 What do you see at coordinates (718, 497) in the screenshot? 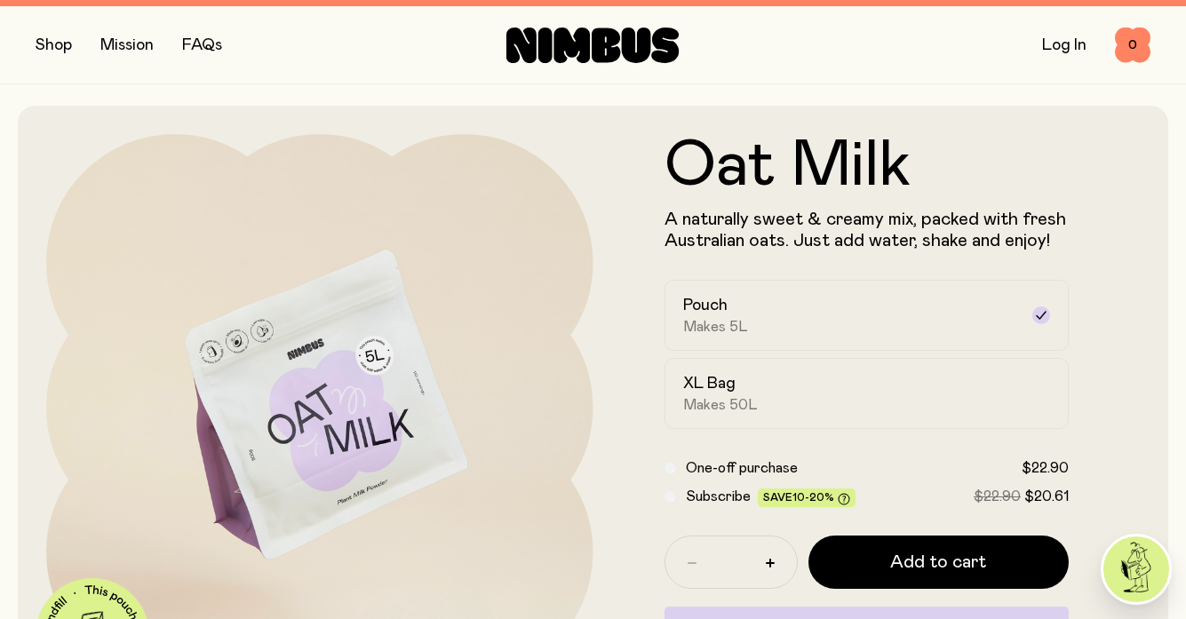
I see `span: Subscribe` at bounding box center [718, 497].